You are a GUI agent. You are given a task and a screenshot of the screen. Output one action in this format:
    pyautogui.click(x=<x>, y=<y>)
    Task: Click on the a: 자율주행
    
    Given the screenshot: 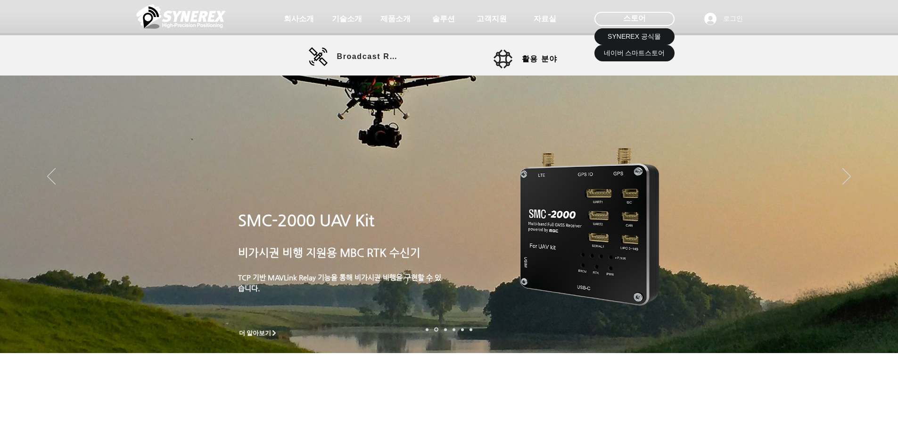 What is the action you would take?
    pyautogui.click(x=454, y=329)
    